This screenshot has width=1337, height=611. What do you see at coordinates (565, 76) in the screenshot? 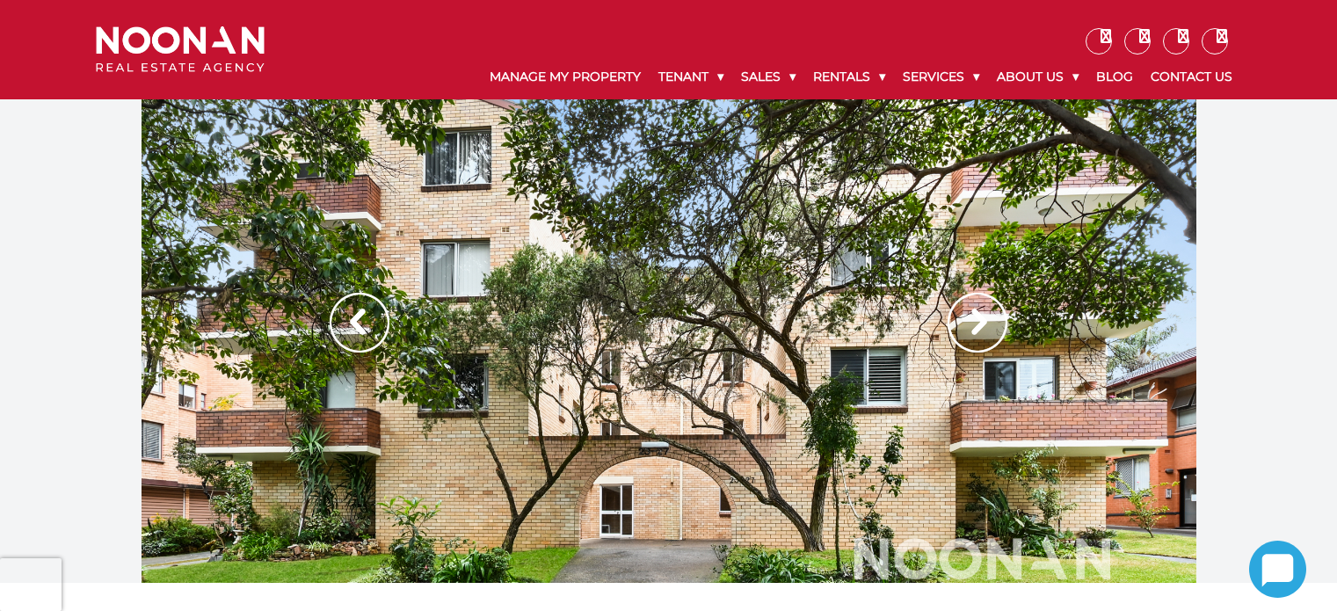
I see `a: Manage My Property` at bounding box center [565, 76].